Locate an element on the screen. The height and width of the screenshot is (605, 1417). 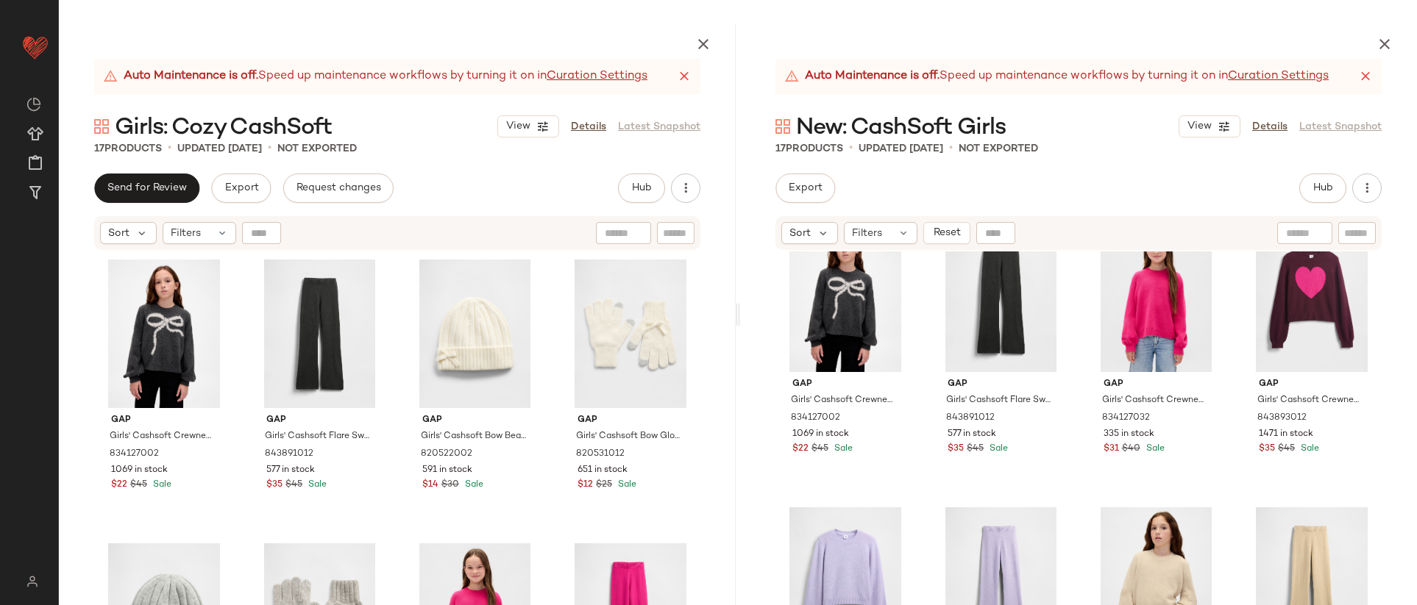
button: Request changes is located at coordinates (338, 188).